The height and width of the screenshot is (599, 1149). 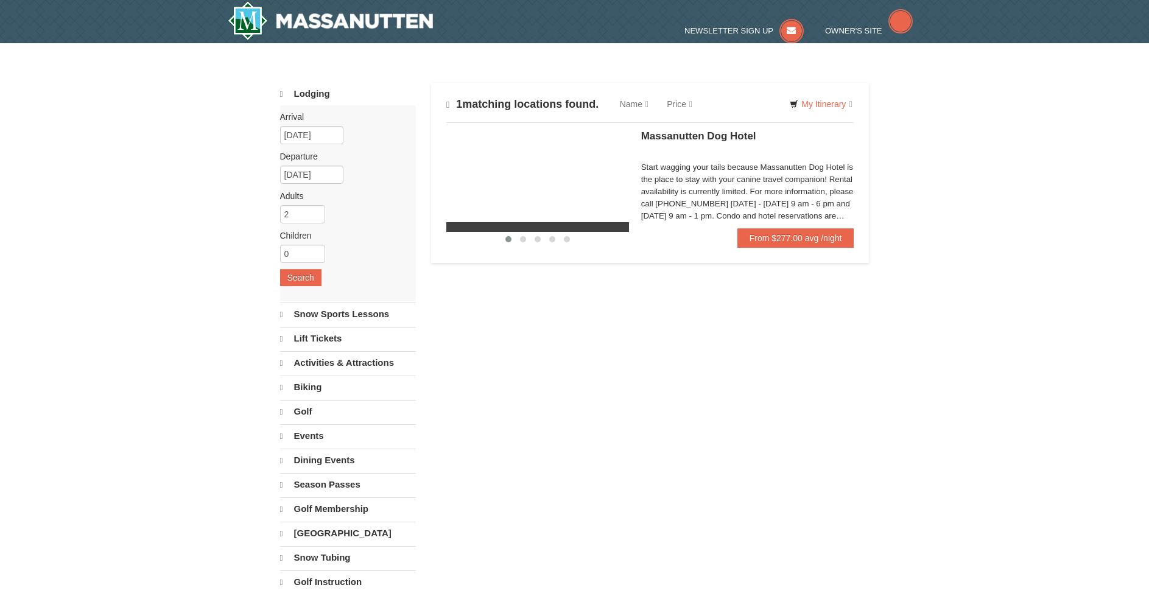 I want to click on a: Lift Tickets, so click(x=348, y=338).